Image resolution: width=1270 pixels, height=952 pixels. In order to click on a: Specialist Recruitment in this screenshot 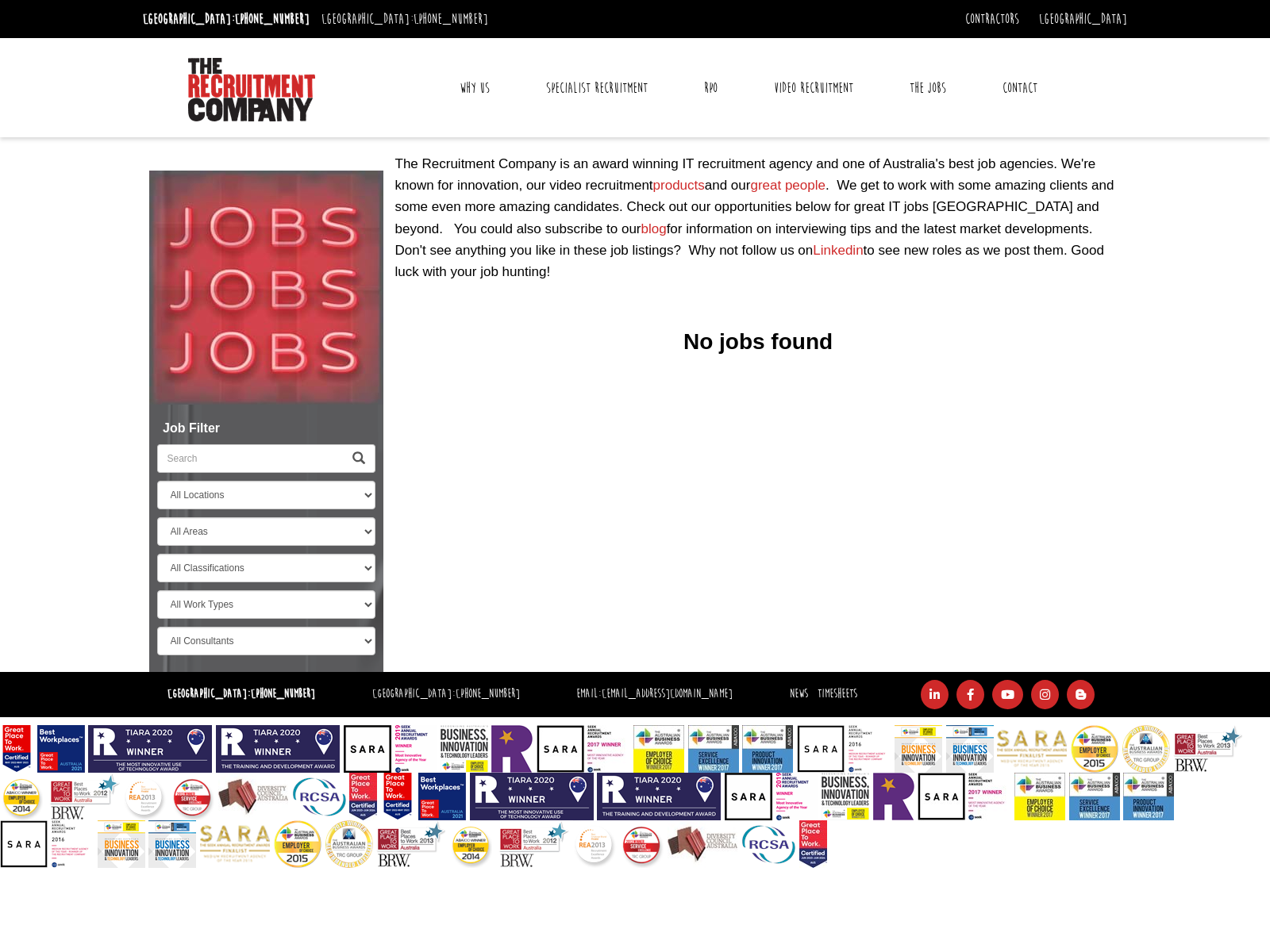, I will do `click(597, 88)`.